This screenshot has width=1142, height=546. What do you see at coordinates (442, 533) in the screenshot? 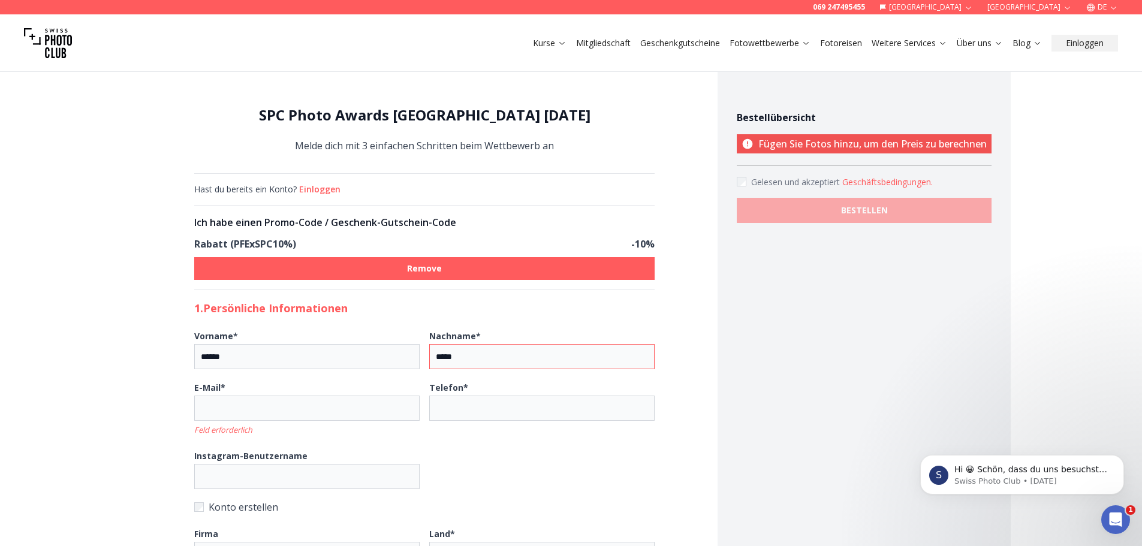
I see `b: Land *` at bounding box center [442, 533].